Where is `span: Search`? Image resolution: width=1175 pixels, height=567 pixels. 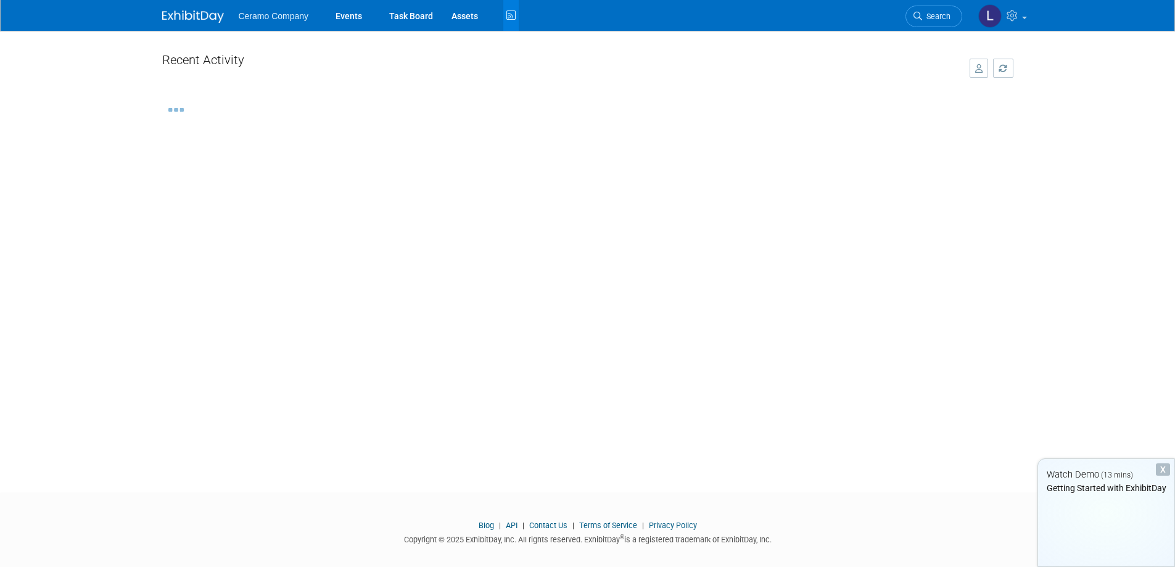
span: Search is located at coordinates (937, 16).